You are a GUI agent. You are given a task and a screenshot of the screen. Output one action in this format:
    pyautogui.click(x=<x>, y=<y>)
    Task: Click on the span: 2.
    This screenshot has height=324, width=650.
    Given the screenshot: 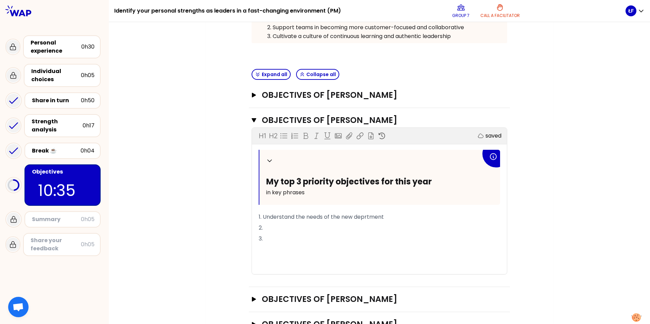 What is the action you would take?
    pyautogui.click(x=261, y=228)
    